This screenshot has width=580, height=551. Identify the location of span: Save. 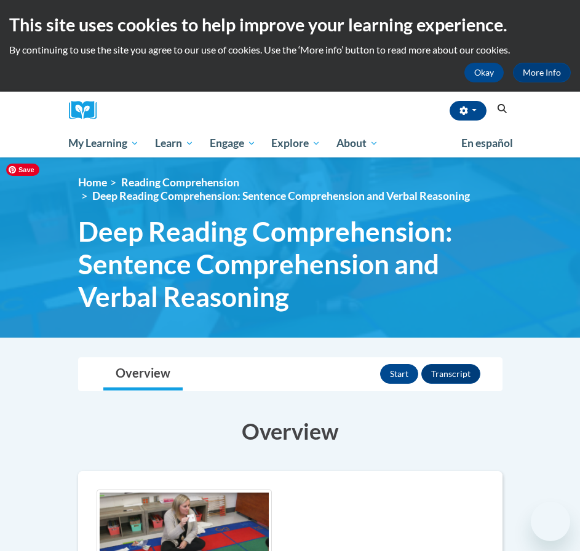
(23, 170).